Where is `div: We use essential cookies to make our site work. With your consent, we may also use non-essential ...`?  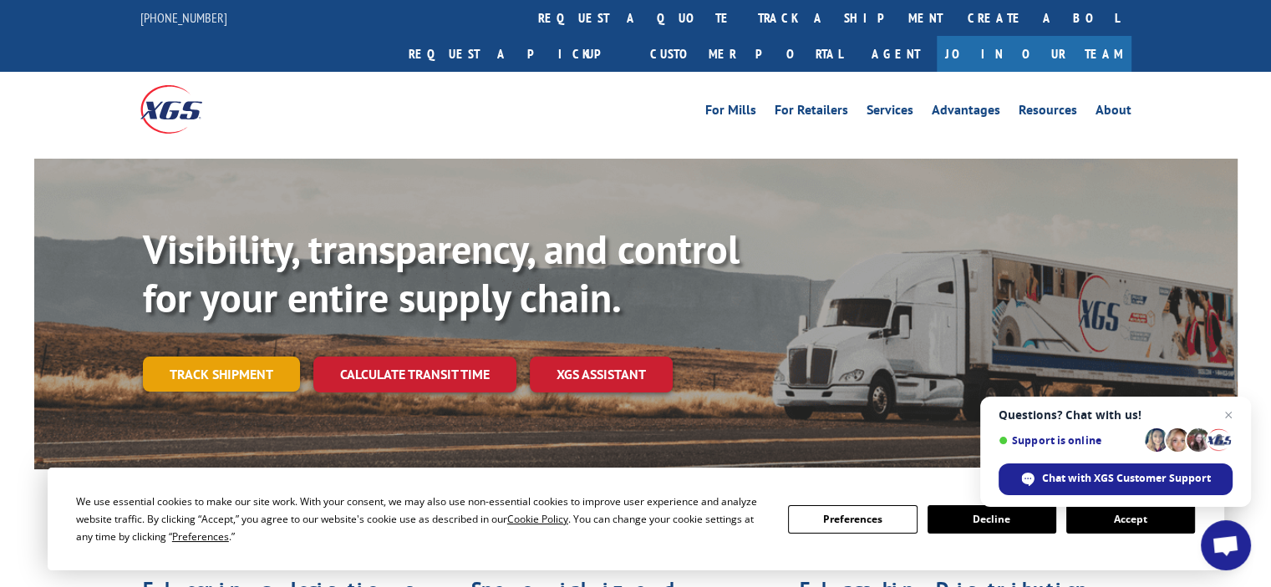 div: We use essential cookies to make our site work. With your consent, we may also use non-essential ... is located at coordinates (422, 519).